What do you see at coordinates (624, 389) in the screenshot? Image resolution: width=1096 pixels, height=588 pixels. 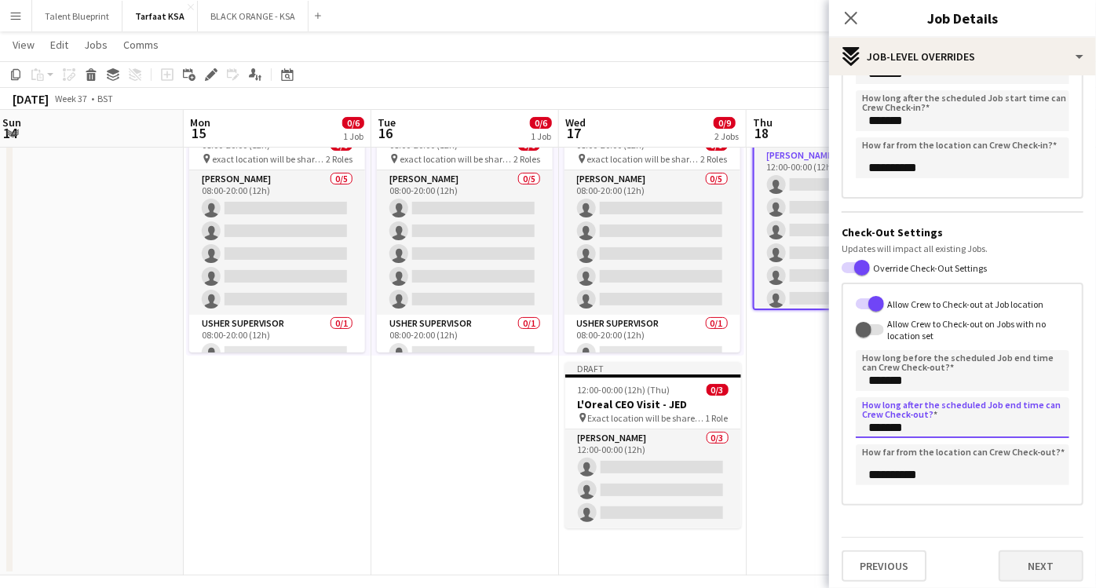 I see `span: 12:00-00:00 (12h) (Thu)` at bounding box center [624, 389].